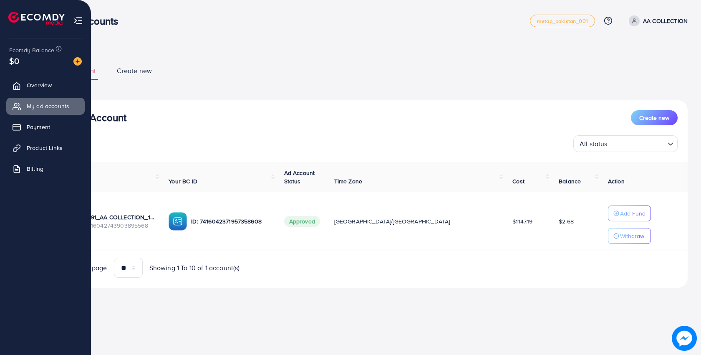 The width and height of the screenshot is (701, 355). I want to click on span: Showing 1 To 10 of 1 account(s), so click(194, 267).